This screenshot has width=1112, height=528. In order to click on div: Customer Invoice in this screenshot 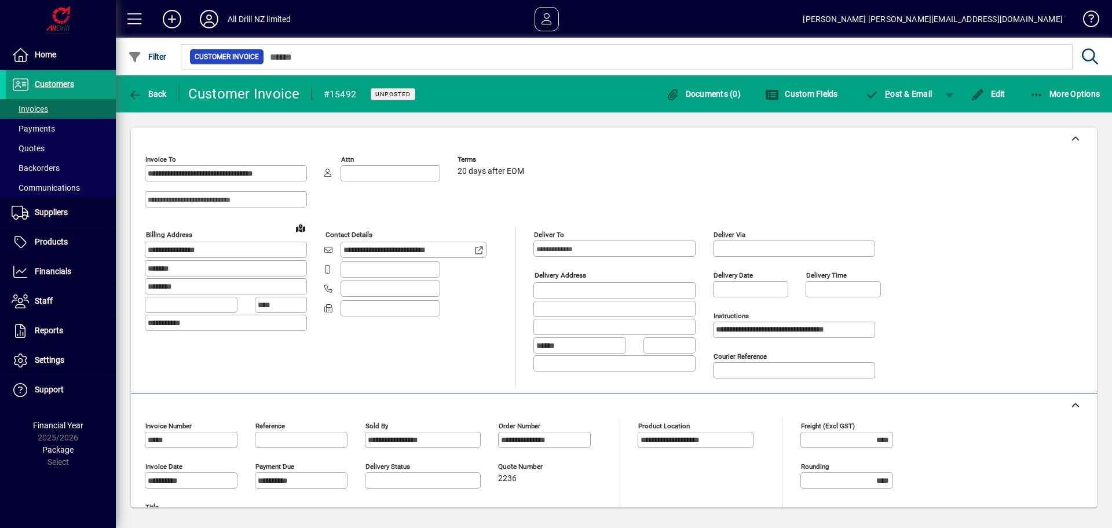, I will do `click(244, 94)`.